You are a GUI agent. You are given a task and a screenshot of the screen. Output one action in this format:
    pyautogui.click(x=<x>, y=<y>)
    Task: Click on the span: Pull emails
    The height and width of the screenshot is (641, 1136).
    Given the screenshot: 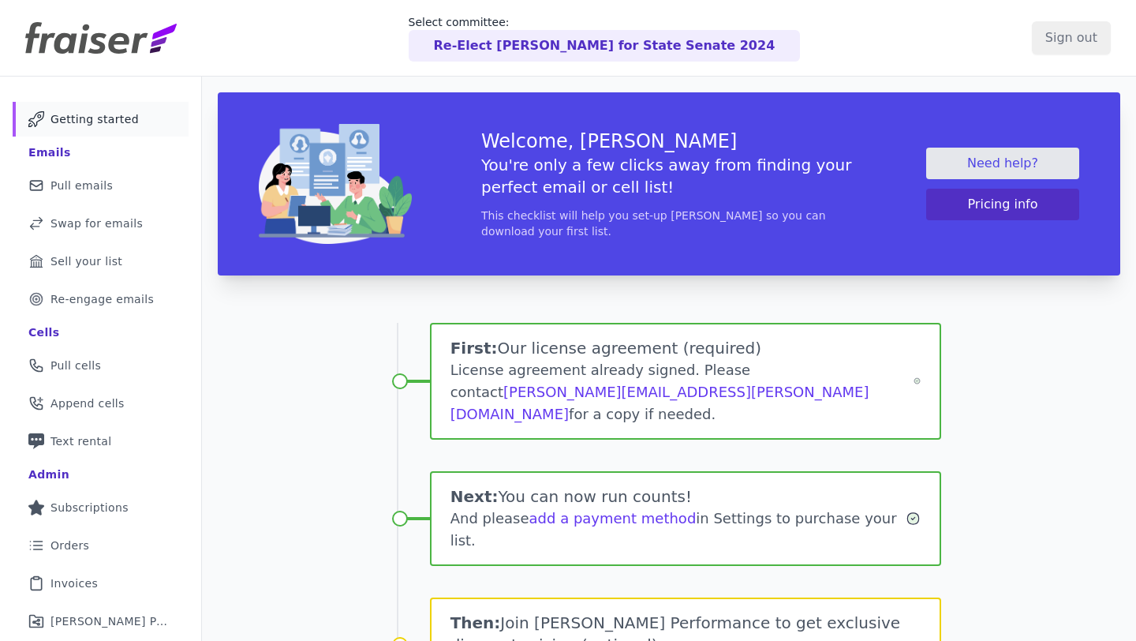 What is the action you would take?
    pyautogui.click(x=81, y=185)
    